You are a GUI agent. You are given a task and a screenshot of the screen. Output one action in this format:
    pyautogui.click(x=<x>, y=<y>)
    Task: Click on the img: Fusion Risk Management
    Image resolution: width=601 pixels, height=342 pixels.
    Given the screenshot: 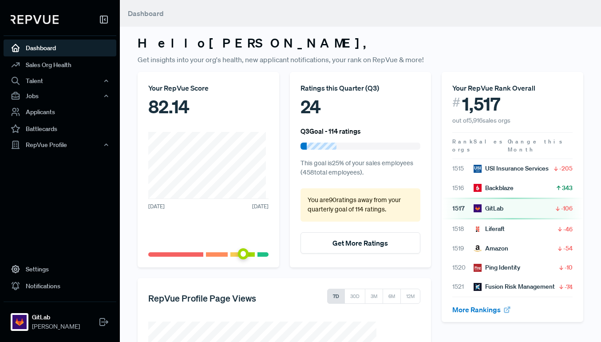 What is the action you would take?
    pyautogui.click(x=477, y=287)
    